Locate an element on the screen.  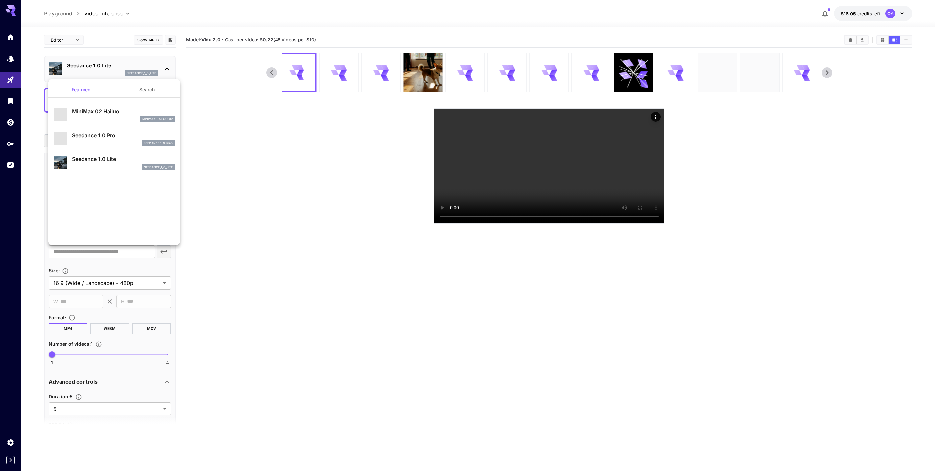
div: MiniMax 02 Hailuominimax_hailuo_02 is located at coordinates (114, 114).